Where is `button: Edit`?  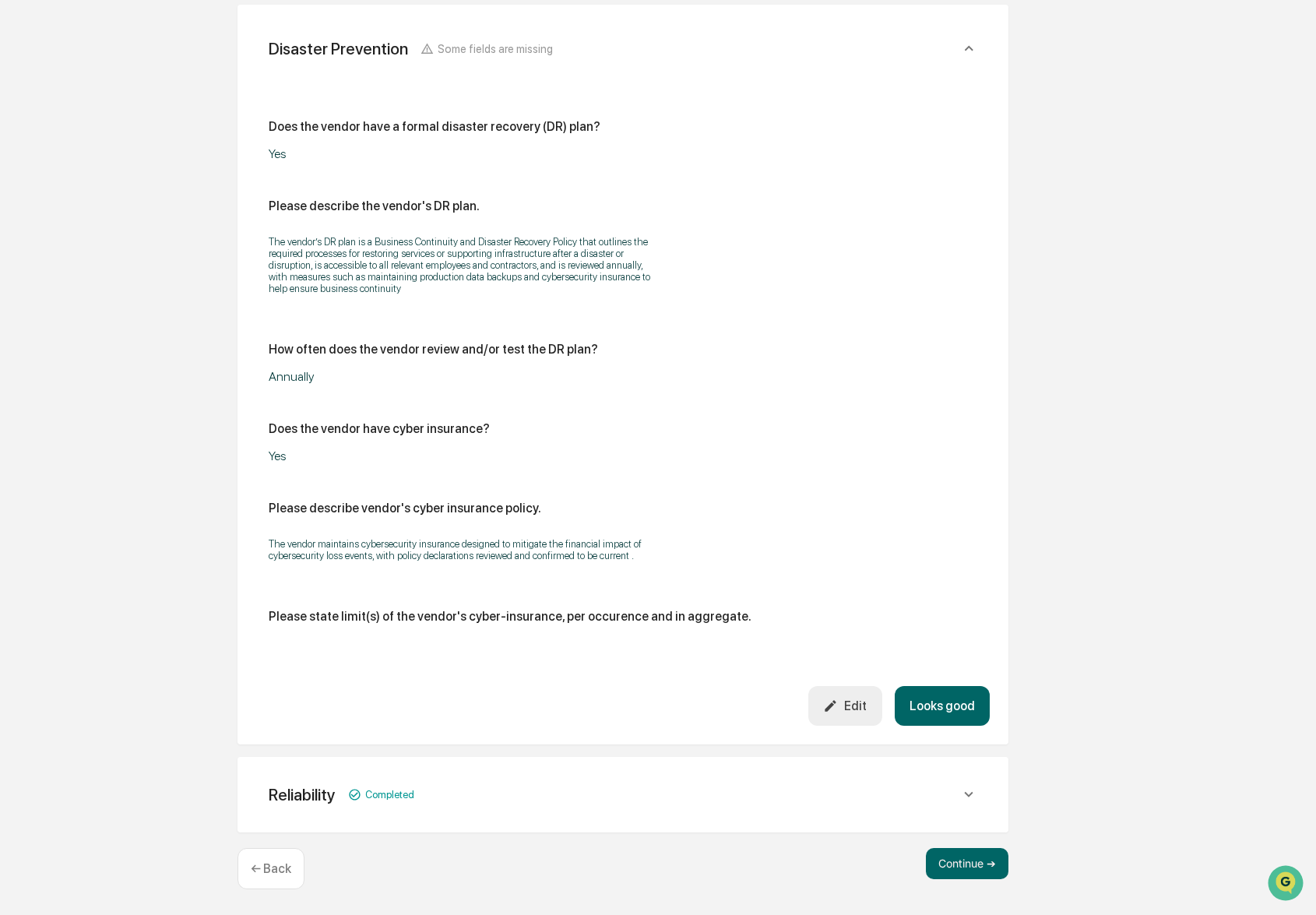 button: Edit is located at coordinates (845, 706).